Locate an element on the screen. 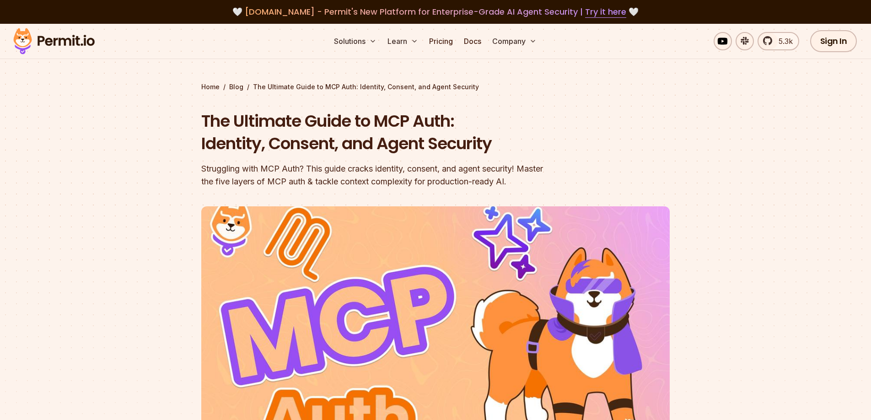  a: 5.3k is located at coordinates (778, 41).